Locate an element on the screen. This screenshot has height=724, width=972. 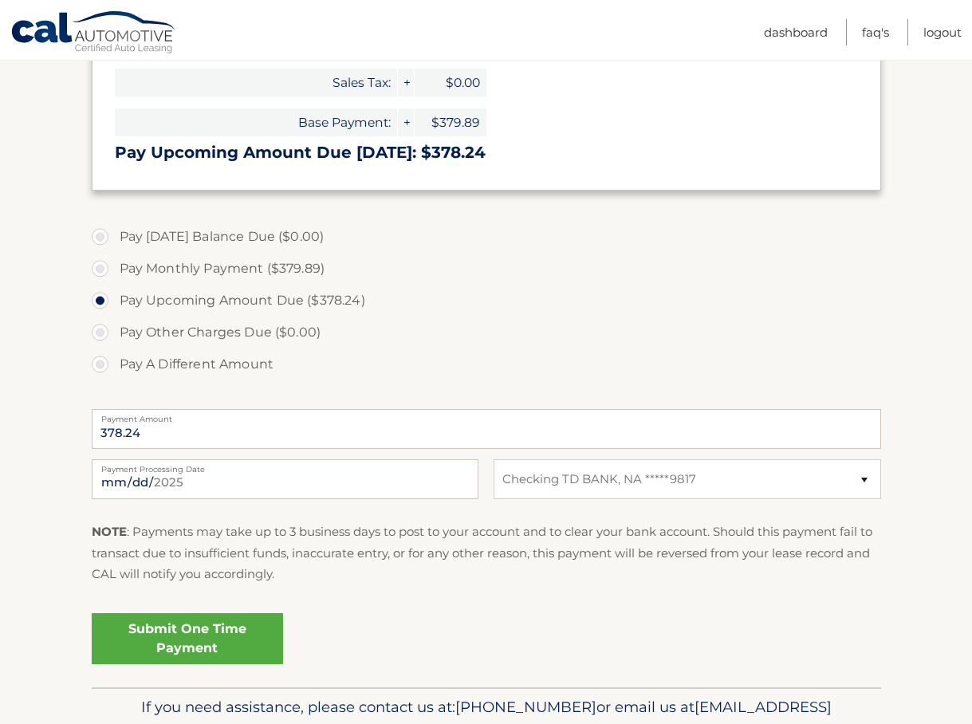
label: Payment Amount is located at coordinates (486, 415).